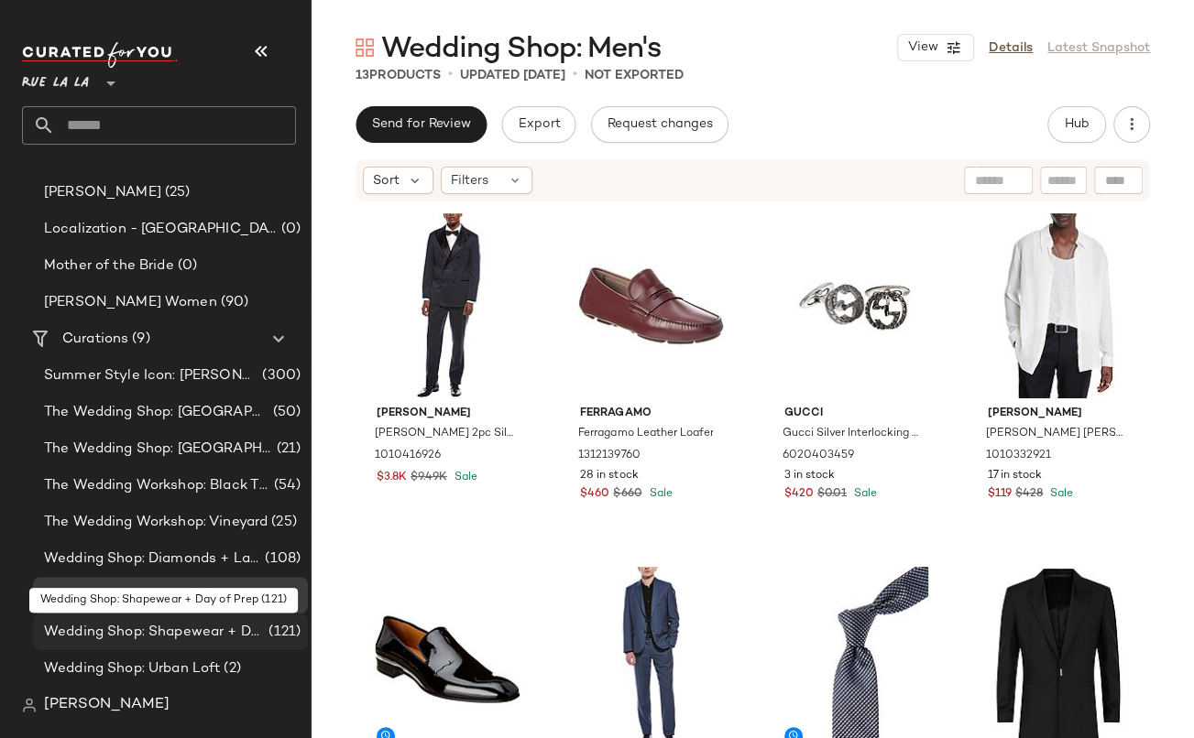  Describe the element at coordinates (109, 266) in the screenshot. I see `span: Mother of the Bride` at that location.